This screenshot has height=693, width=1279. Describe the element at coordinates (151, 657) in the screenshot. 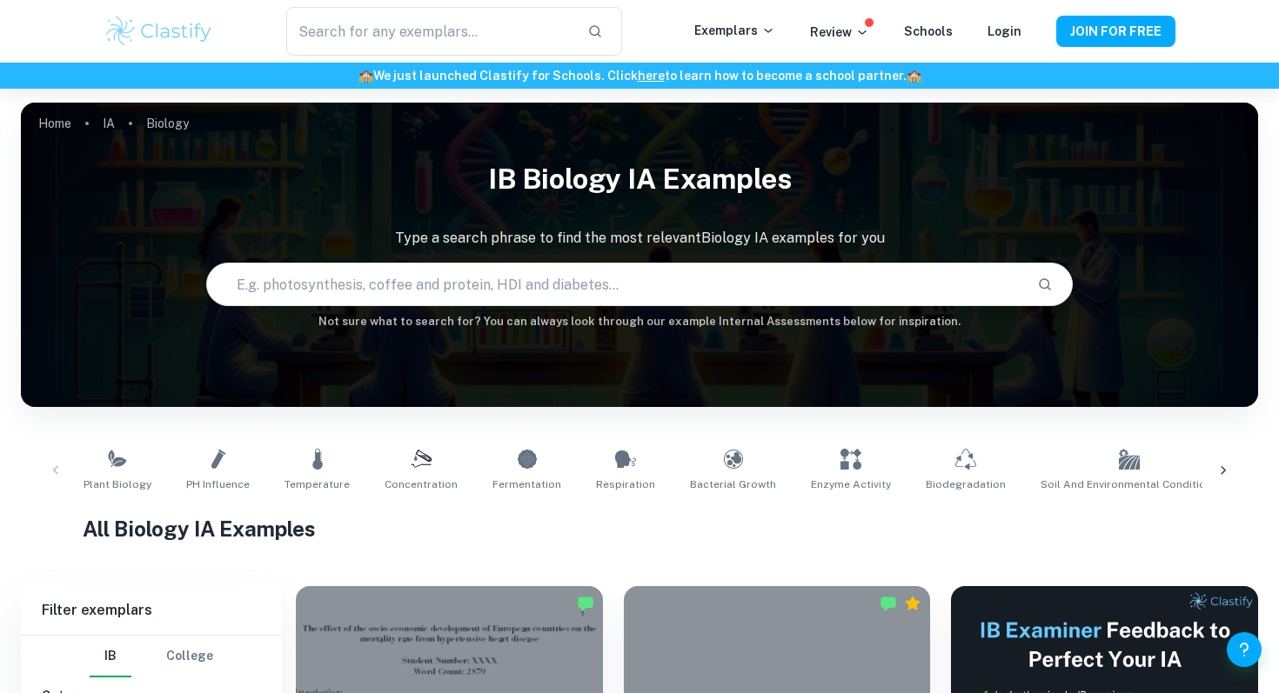

I see `div: Filter type choice` at that location.